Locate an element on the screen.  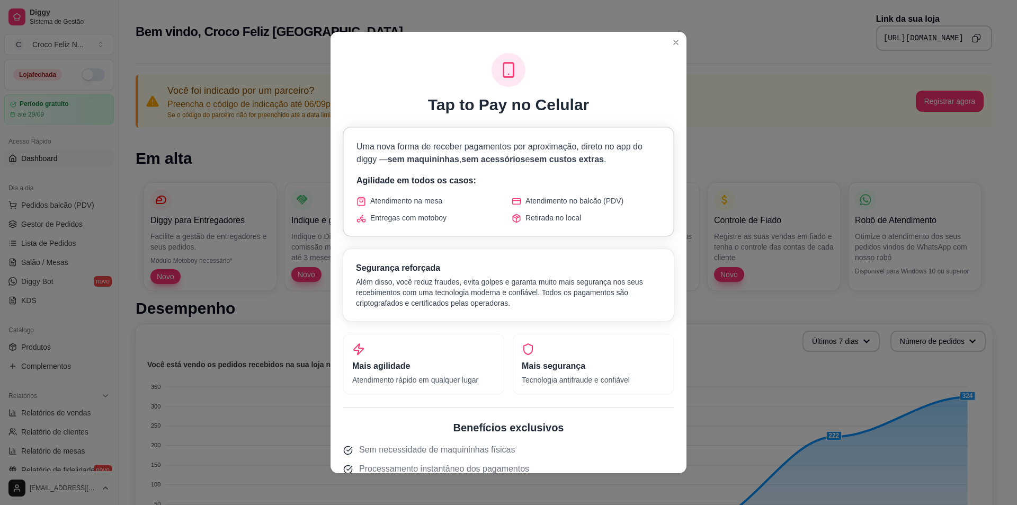
span: Atendimento na mesa is located at coordinates (406, 201).